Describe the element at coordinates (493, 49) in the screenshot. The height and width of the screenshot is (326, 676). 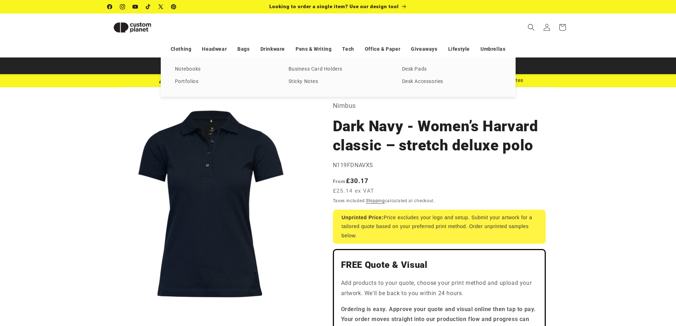
I see `a: Umbrellas` at that location.